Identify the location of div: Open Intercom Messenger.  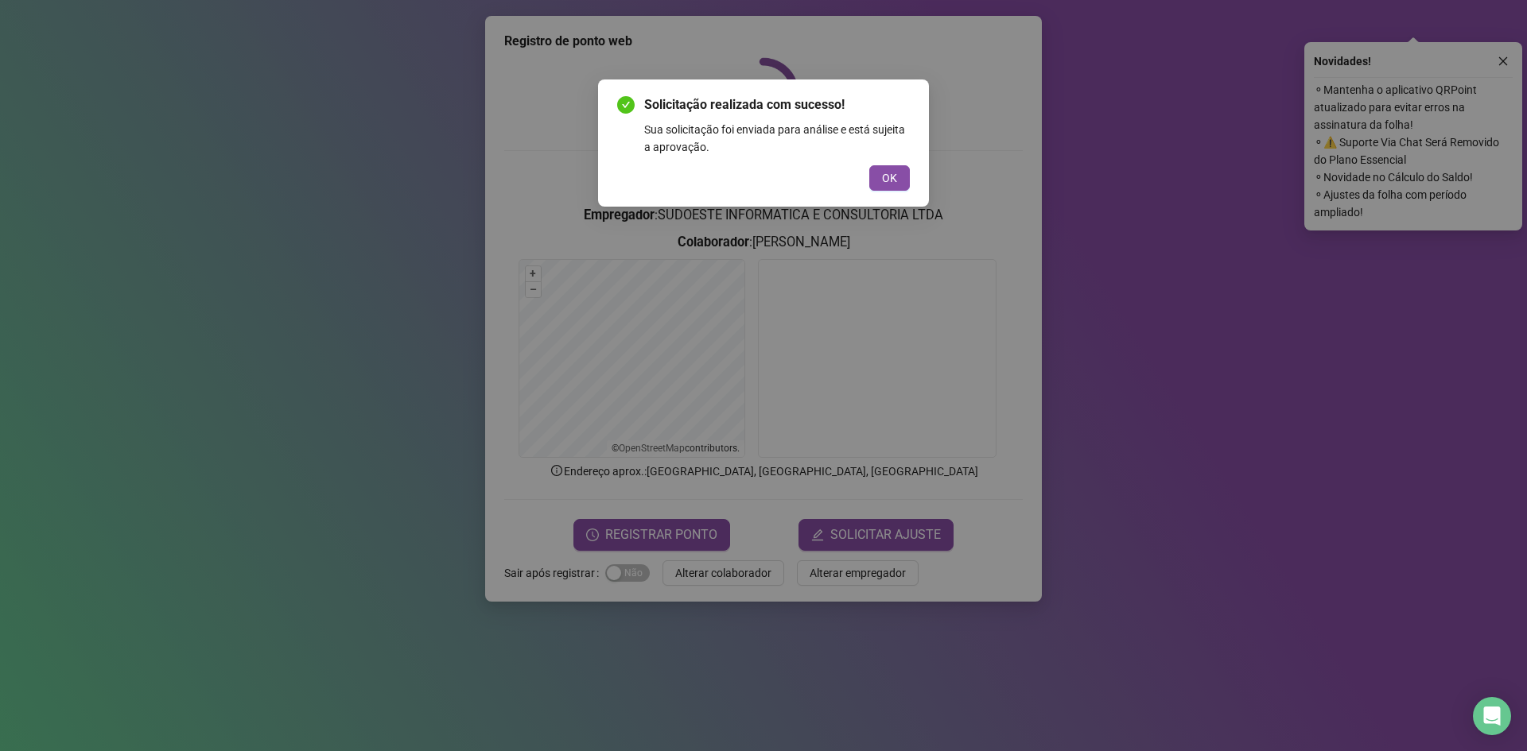
(1492, 716).